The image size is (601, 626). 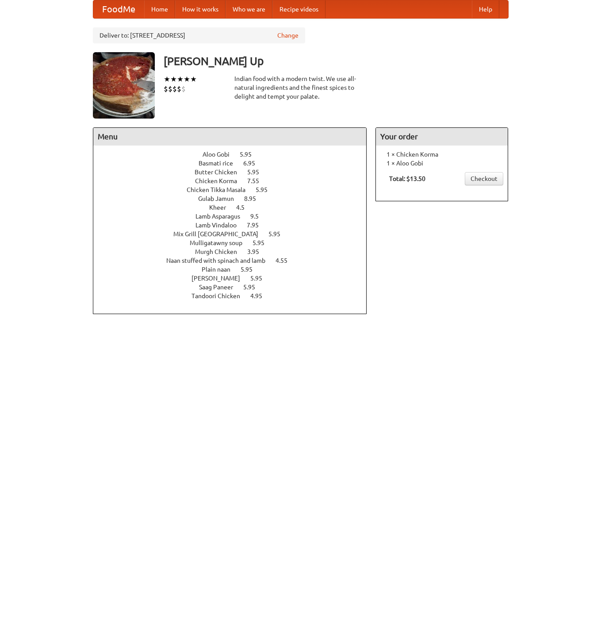 I want to click on span: Kheer, so click(x=222, y=207).